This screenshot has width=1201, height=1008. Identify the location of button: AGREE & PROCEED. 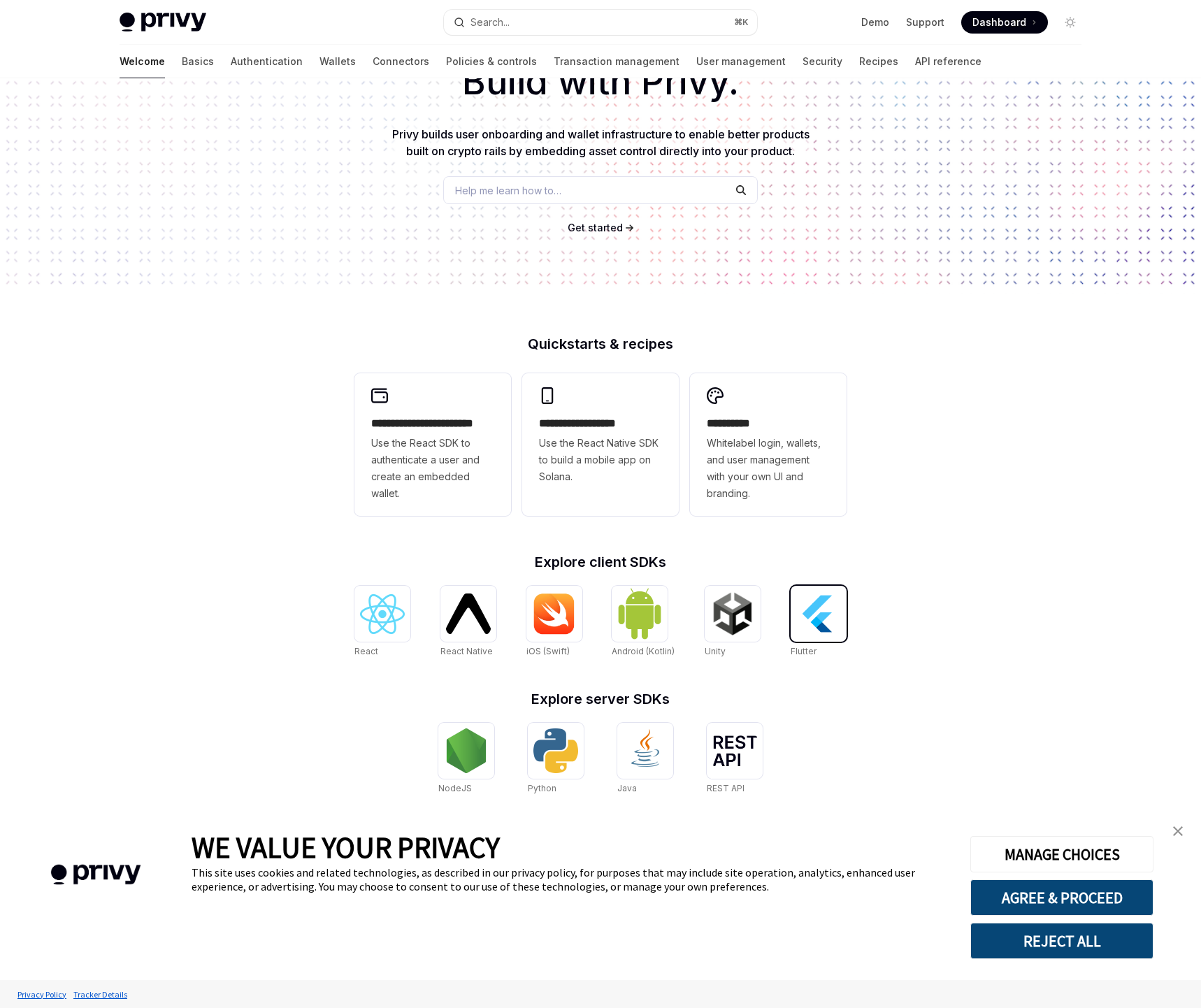
(1062, 898).